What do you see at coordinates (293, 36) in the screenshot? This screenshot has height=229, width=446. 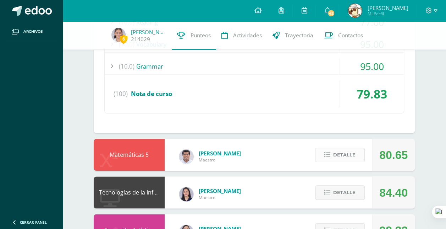 I see `a: Trayectoria` at bounding box center [293, 36].